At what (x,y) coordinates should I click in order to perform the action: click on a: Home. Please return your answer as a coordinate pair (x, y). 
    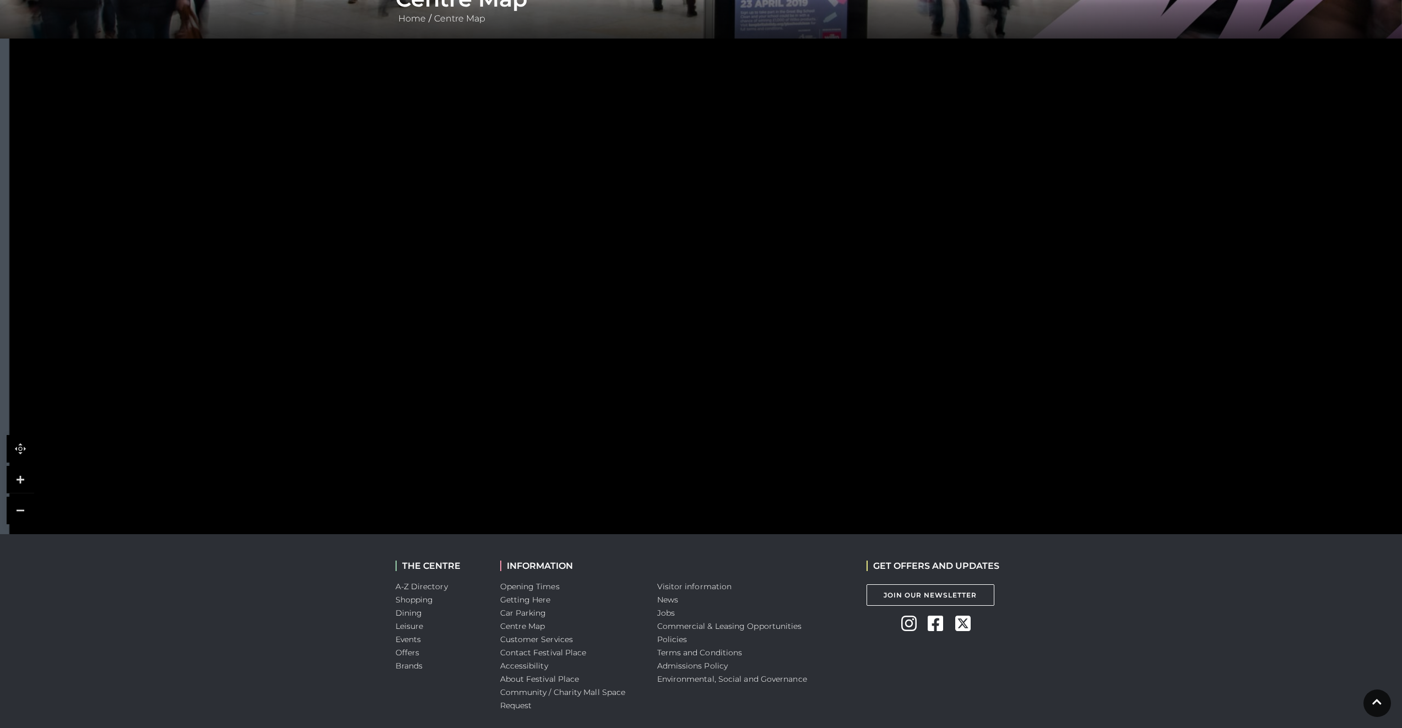
    Looking at the image, I should click on (412, 18).